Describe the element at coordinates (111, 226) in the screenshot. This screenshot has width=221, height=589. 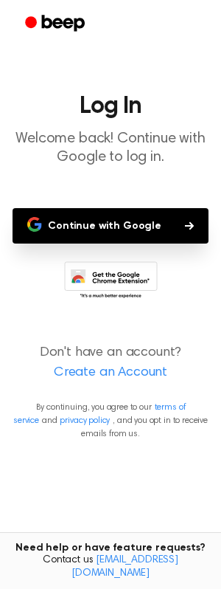
I see `button: Continue with Google` at that location.